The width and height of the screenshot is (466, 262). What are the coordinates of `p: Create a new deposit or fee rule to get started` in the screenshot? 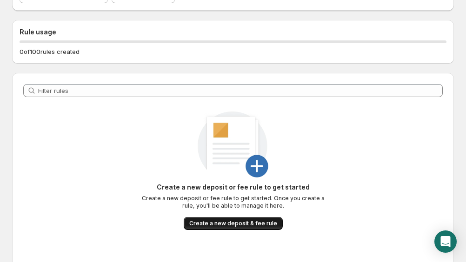 It's located at (233, 188).